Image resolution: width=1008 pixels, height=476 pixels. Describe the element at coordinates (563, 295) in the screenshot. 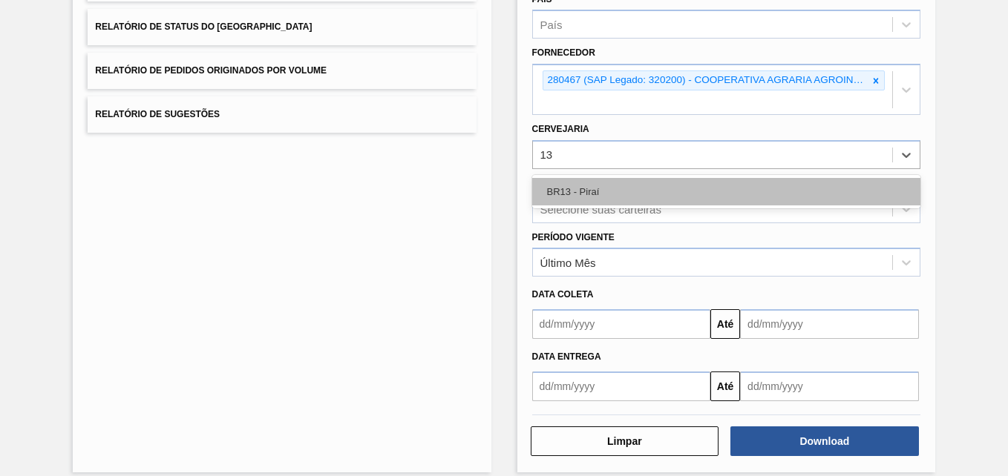

I see `span: Data coleta` at that location.